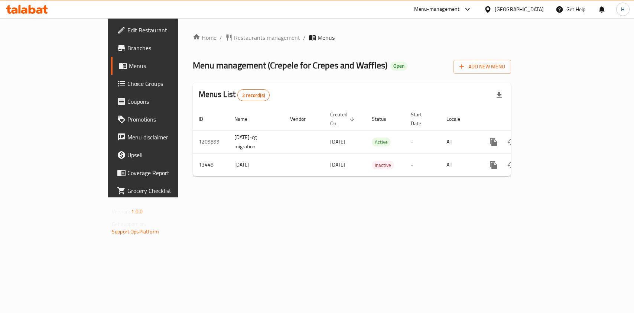  What do you see at coordinates (253, 95) in the screenshot?
I see `span: 2 record(s)` at bounding box center [253, 95].